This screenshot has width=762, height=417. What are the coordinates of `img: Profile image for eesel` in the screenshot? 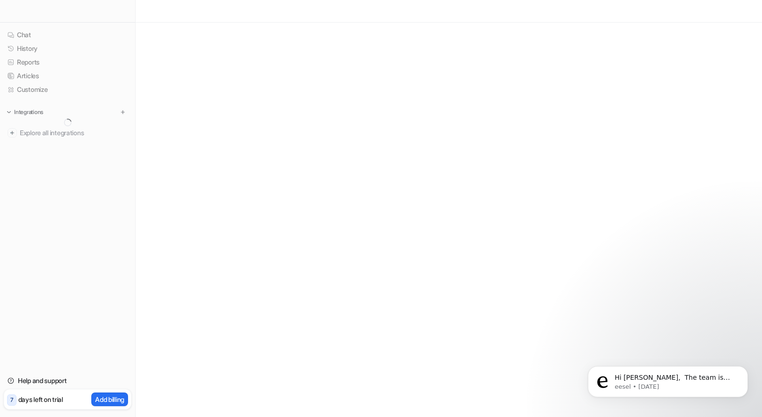 It's located at (29, 36).